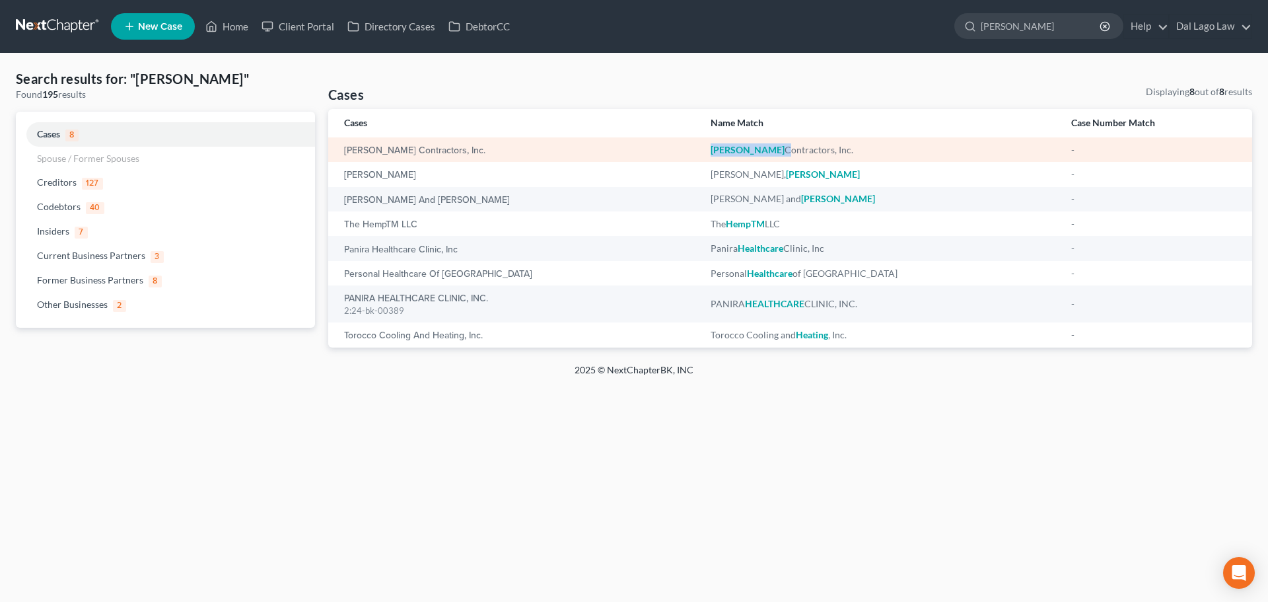 This screenshot has height=602, width=1268. Describe the element at coordinates (346, 94) in the screenshot. I see `h4: Cases` at that location.